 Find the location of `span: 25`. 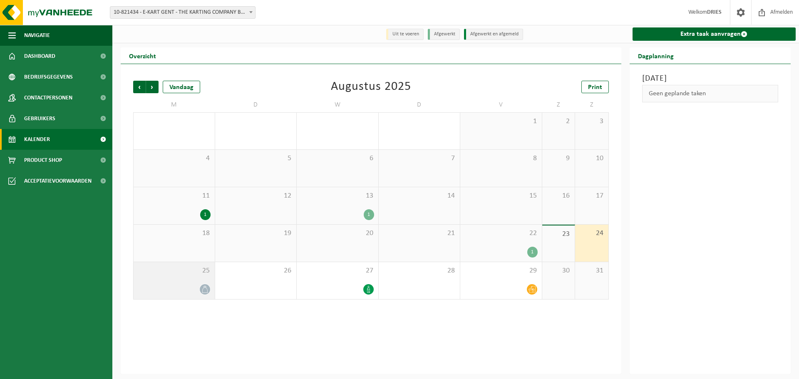

span: 25 is located at coordinates (174, 271).